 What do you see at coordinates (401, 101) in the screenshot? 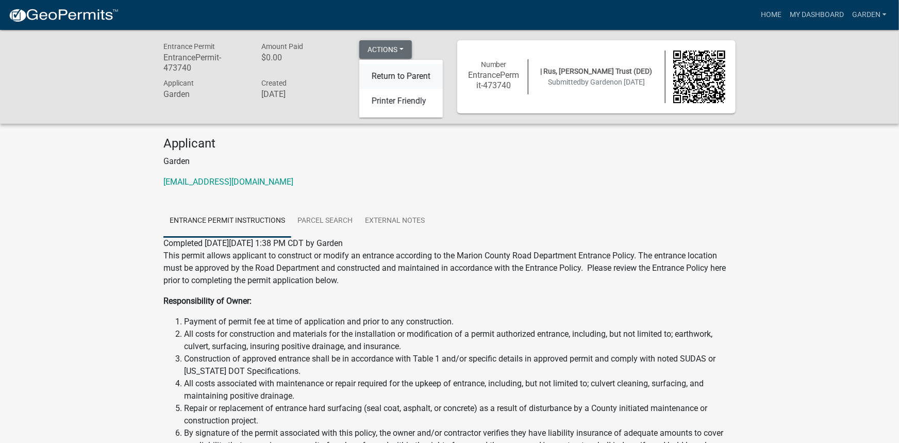
I see `a: Printer Friendly` at bounding box center [401, 101].